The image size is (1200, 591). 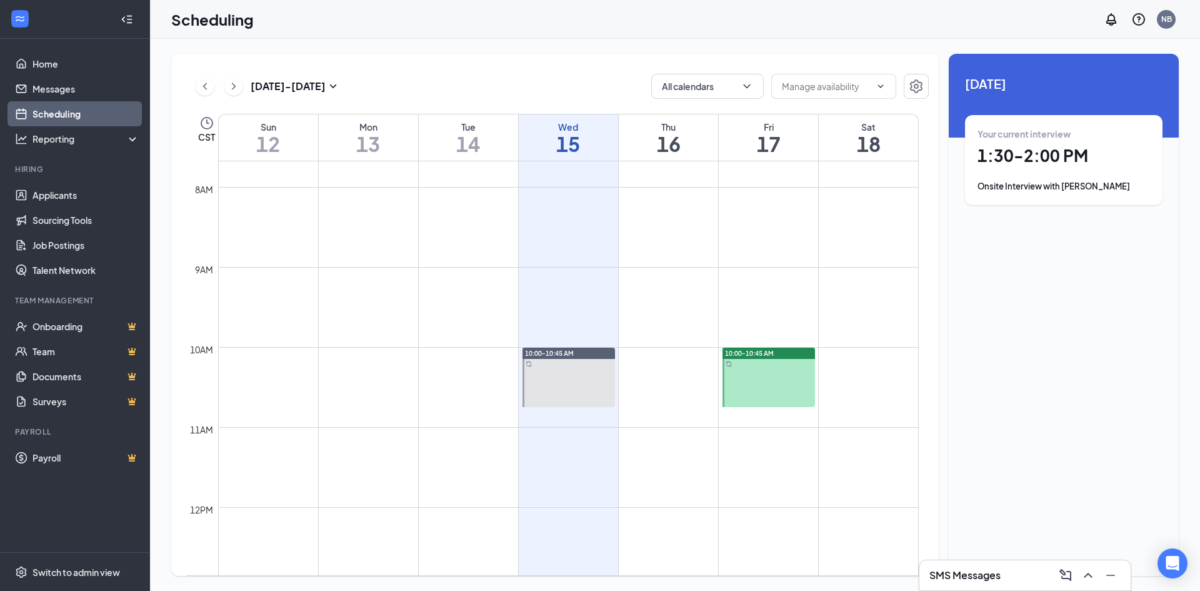 What do you see at coordinates (768, 127) in the screenshot?
I see `div: Fri` at bounding box center [768, 127].